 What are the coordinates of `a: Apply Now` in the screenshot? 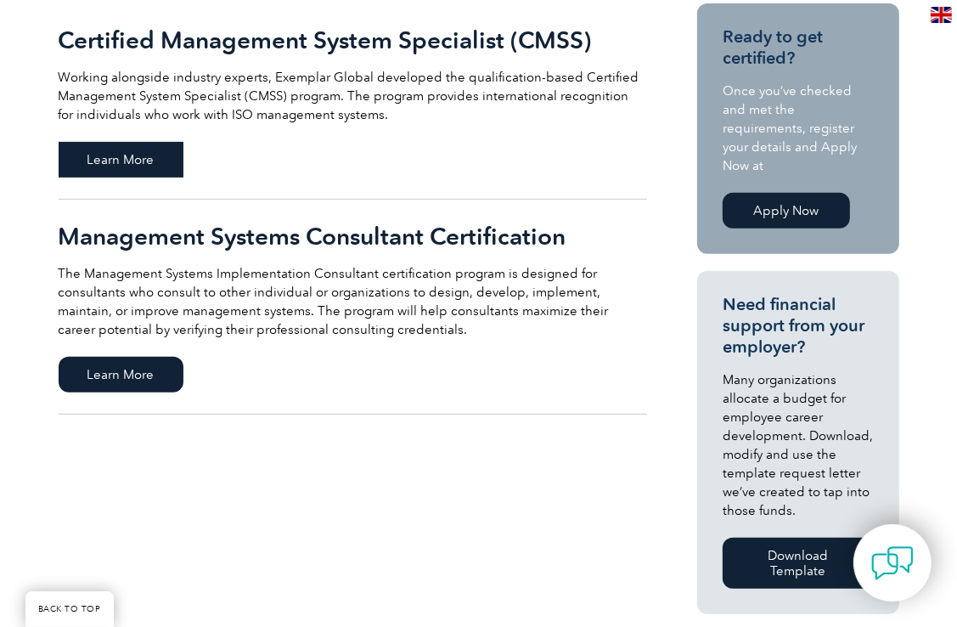 It's located at (787, 211).